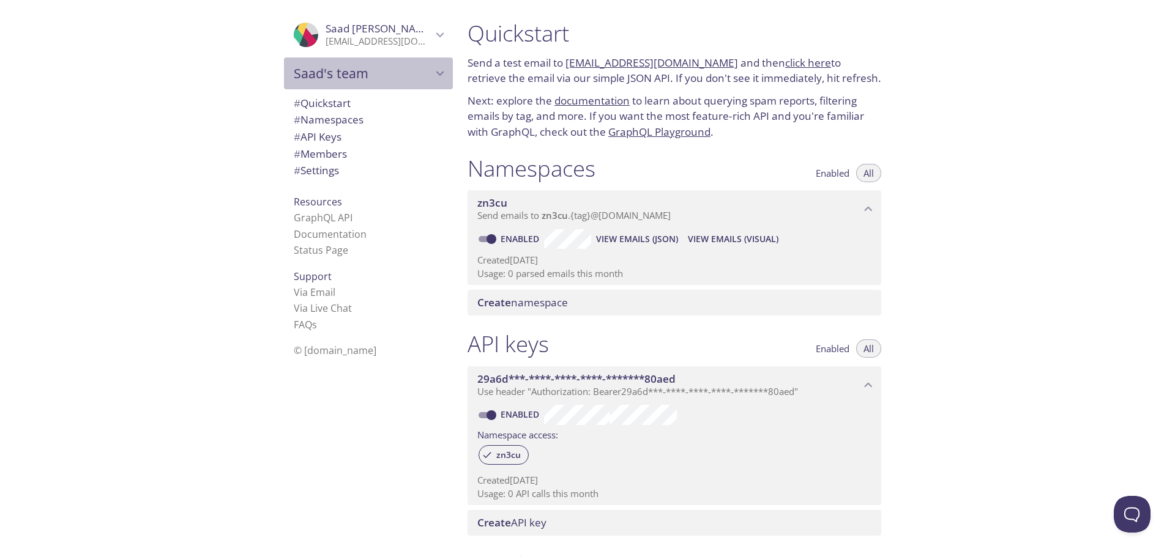 This screenshot has width=1175, height=557. What do you see at coordinates (674, 70) in the screenshot?
I see `p: Send a test email to and then to retrieve the email via our simple JSON API. If you don't see it ...` at bounding box center [674, 70].